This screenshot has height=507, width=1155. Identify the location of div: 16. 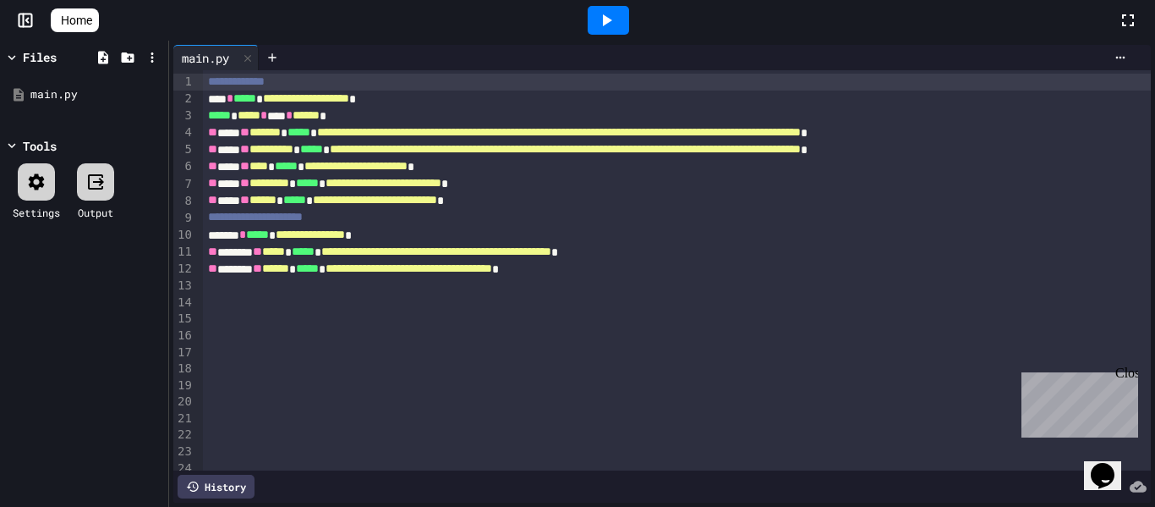
(184, 336).